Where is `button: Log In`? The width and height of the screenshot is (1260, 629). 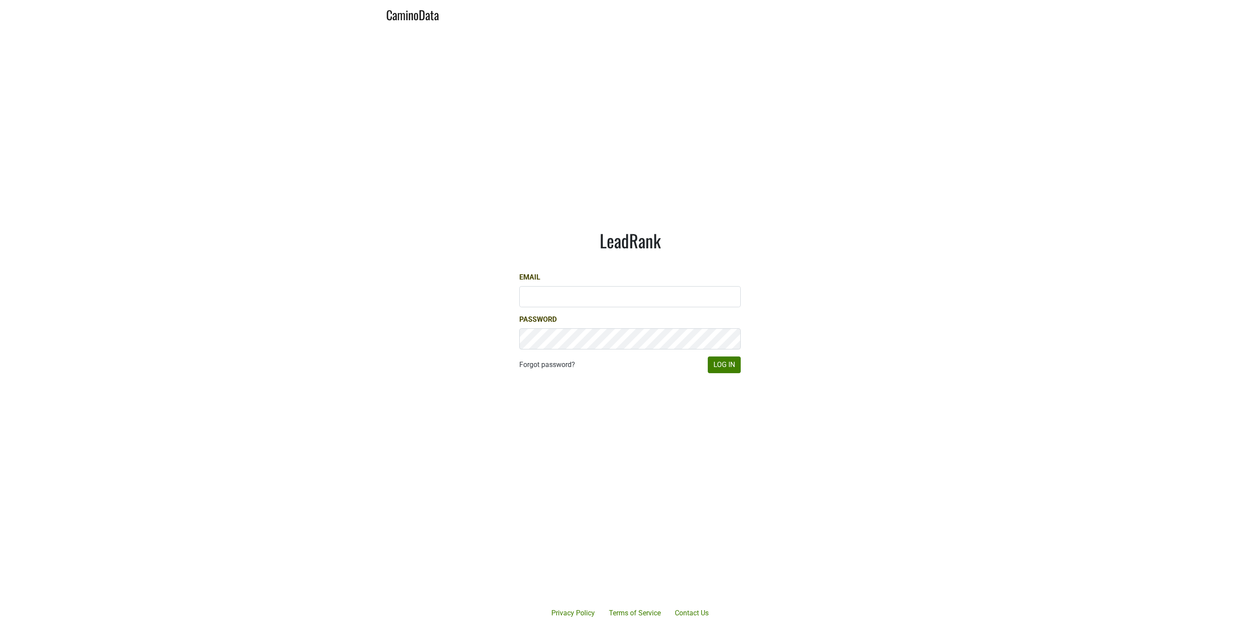 button: Log In is located at coordinates (724, 365).